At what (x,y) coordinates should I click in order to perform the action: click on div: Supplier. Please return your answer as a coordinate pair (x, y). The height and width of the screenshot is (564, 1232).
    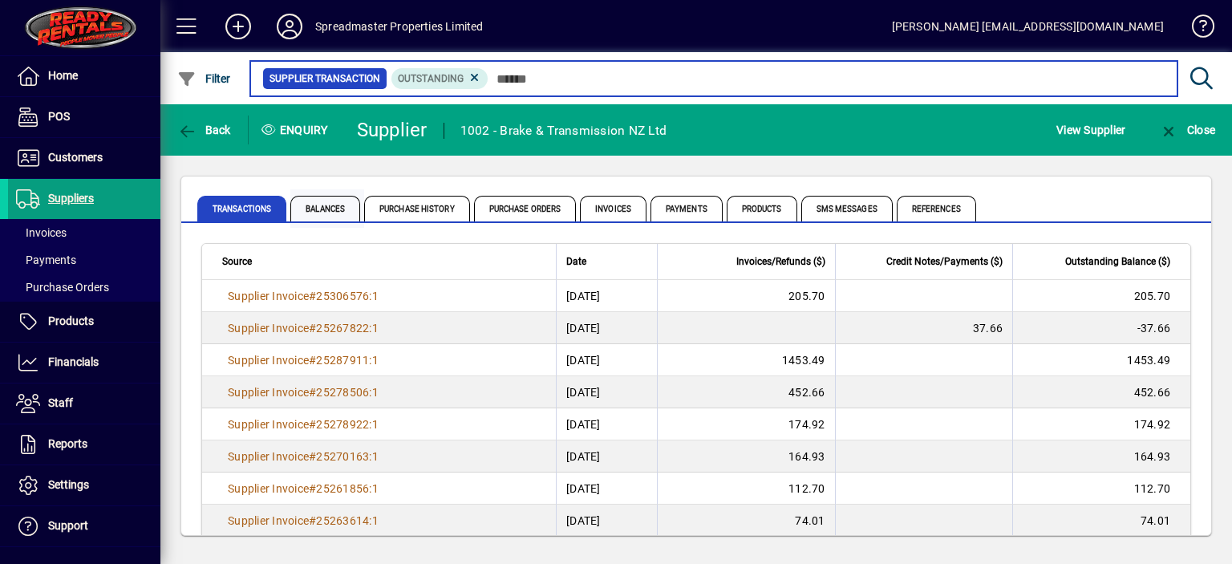
    Looking at the image, I should click on (392, 130).